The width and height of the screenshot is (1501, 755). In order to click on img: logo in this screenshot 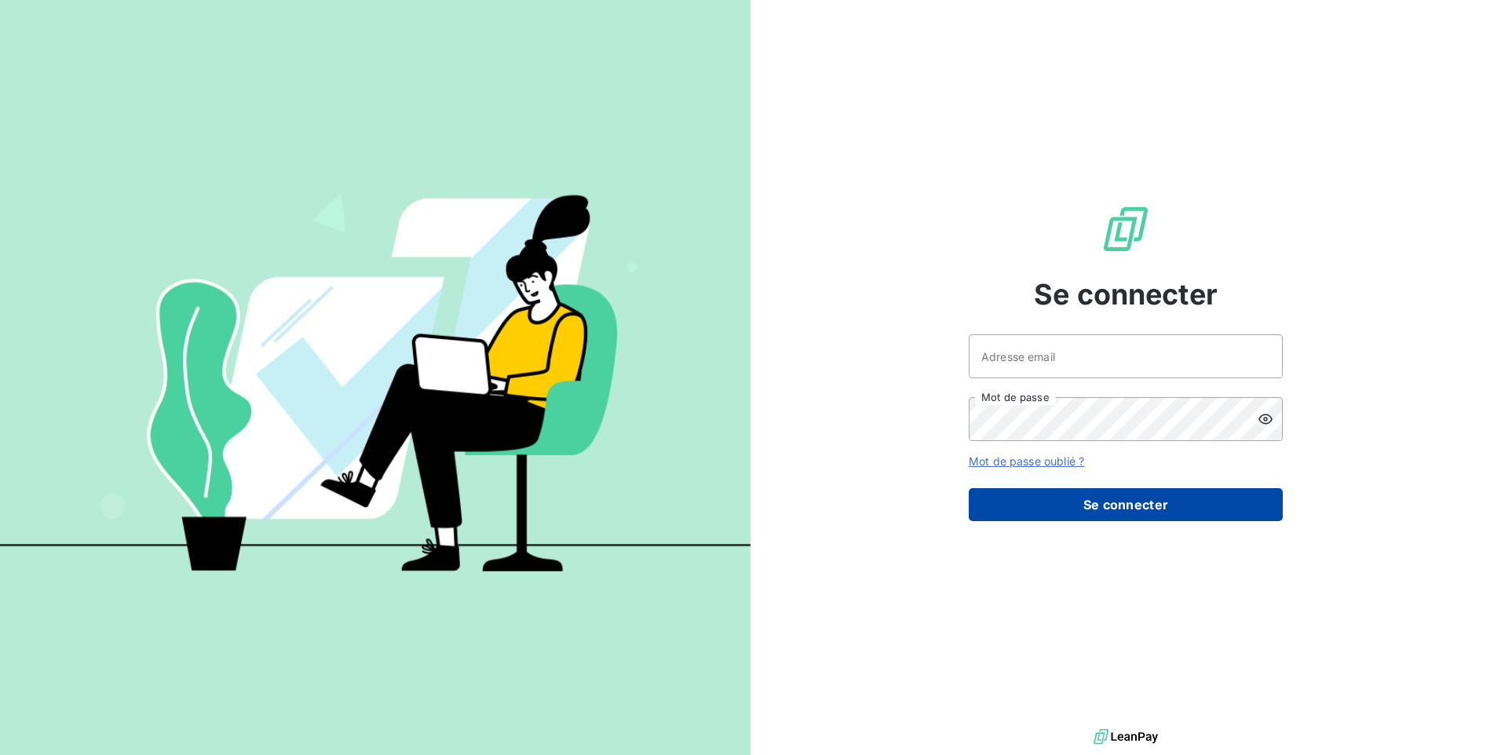, I will do `click(1126, 737)`.